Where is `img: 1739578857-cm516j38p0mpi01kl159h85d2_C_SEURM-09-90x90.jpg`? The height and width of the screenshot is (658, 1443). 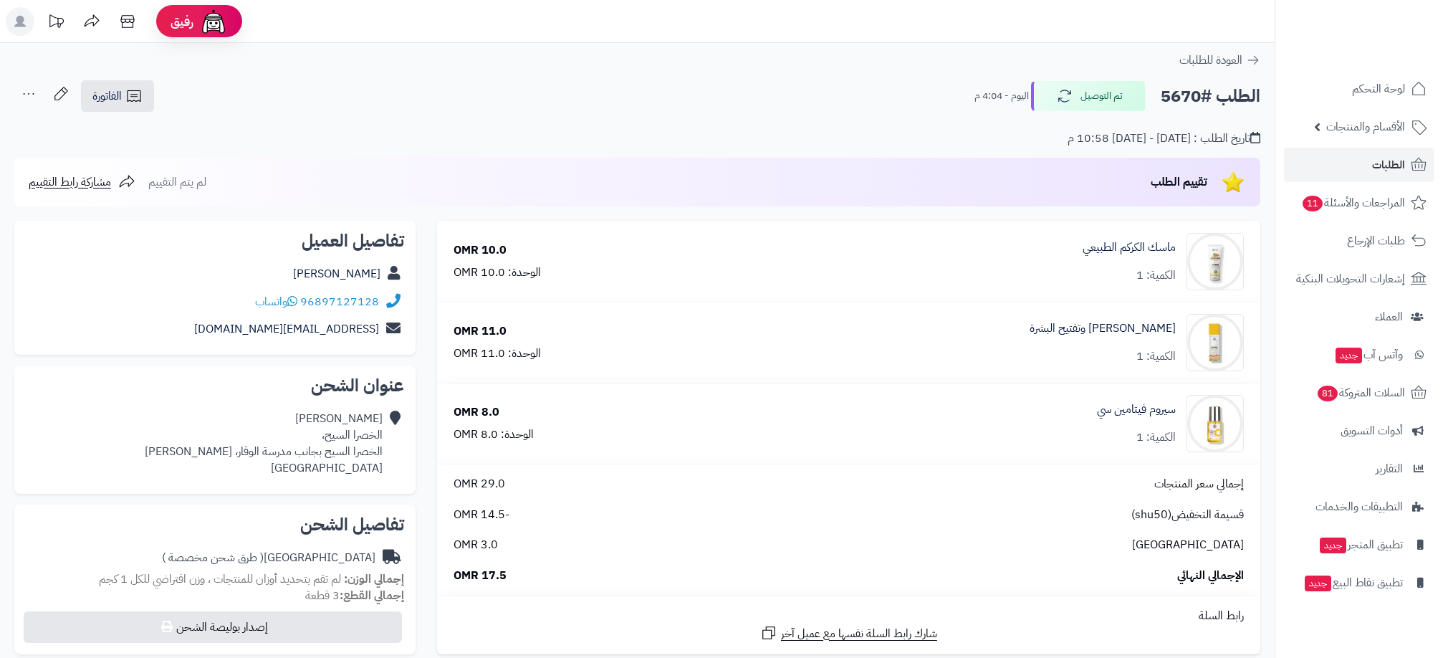 img: 1739578857-cm516j38p0mpi01kl159h85d2_C_SEURM-09-90x90.jpg is located at coordinates (1216, 424).